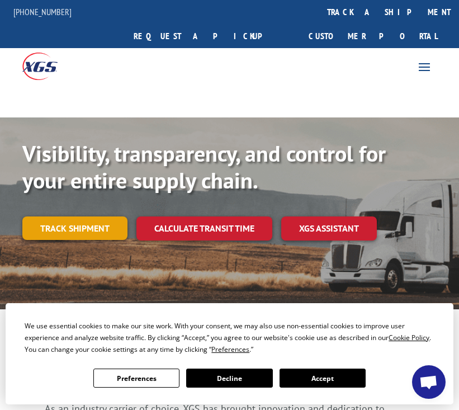  Describe the element at coordinates (204, 228) in the screenshot. I see `a: Calculate transit time` at that location.